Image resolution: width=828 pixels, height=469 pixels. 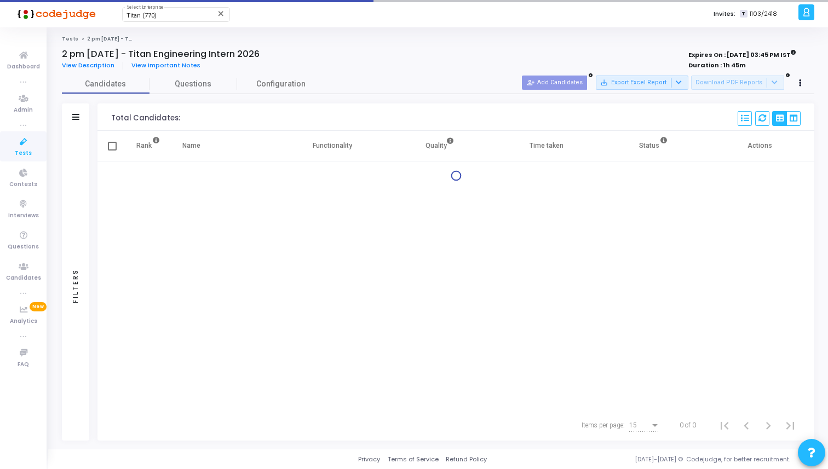 I want to click on th: Rank, so click(x=148, y=146).